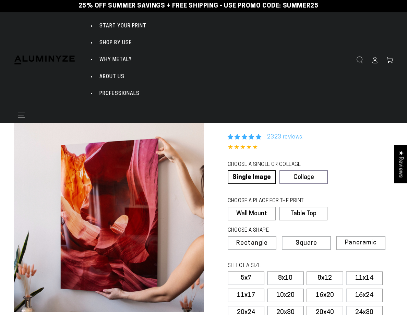 Image resolution: width=407 pixels, height=315 pixels. Describe the element at coordinates (276, 266) in the screenshot. I see `legend: SELECT A SIZE` at that location.